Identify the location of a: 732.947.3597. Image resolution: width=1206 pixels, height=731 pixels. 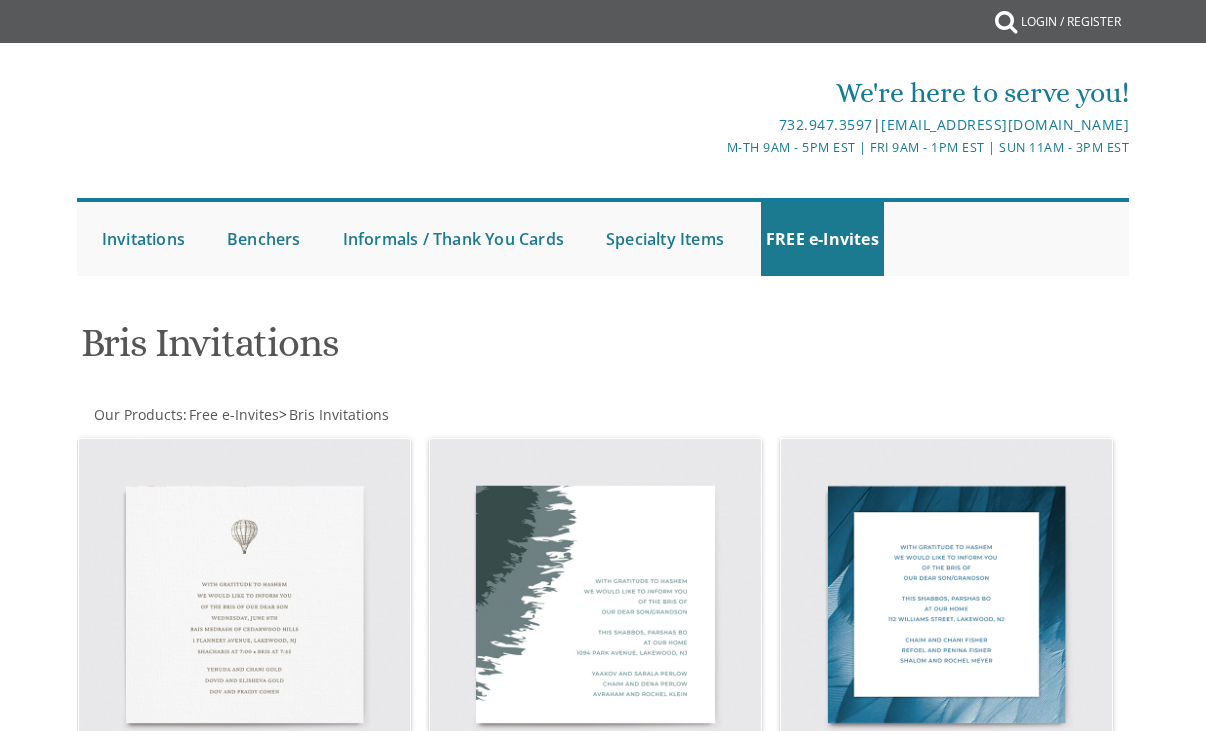
(826, 124).